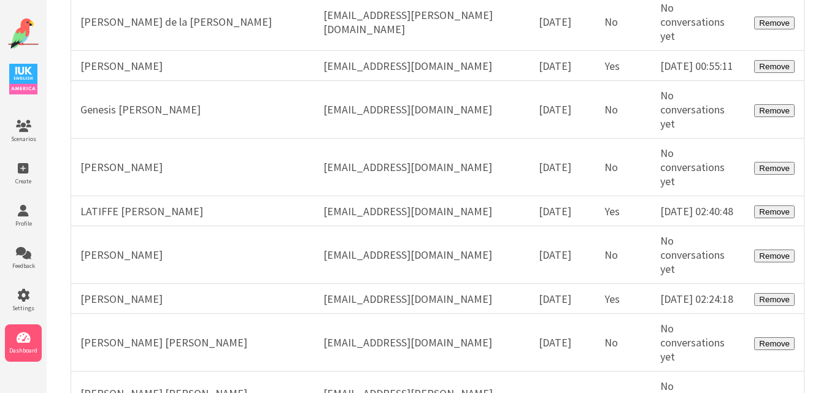 The height and width of the screenshot is (393, 829). I want to click on span: Profile, so click(23, 223).